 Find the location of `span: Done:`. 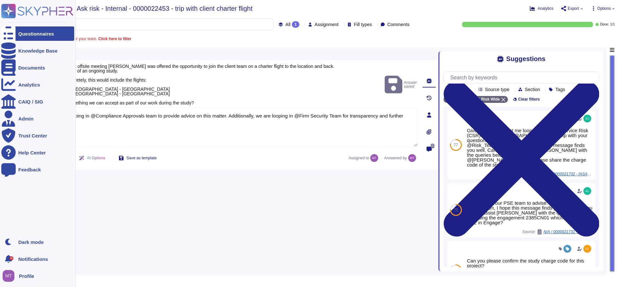

span: Done: is located at coordinates (604, 24).